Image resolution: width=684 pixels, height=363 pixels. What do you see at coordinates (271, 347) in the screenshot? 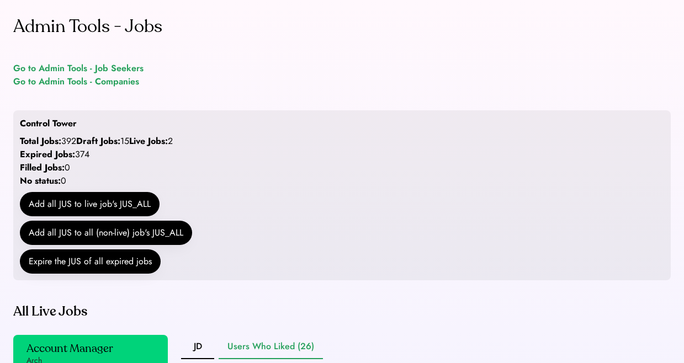
I see `button: Users Who Liked (26)` at bounding box center [271, 347].